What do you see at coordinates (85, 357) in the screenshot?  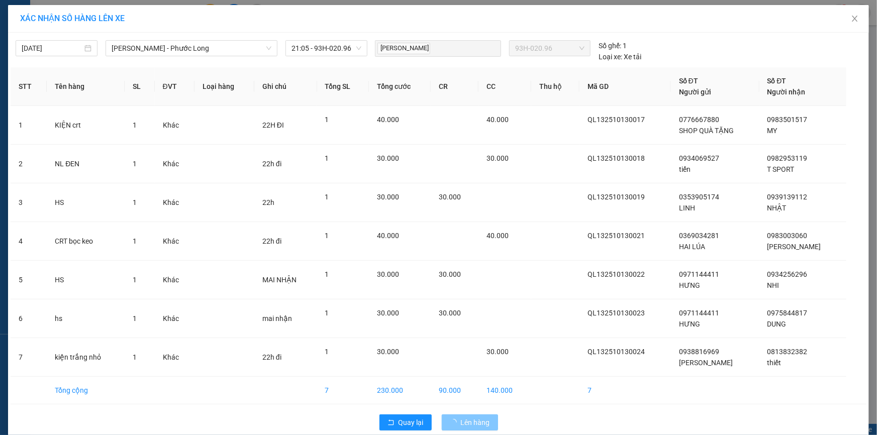 I see `td: kiện trắng nhỏ` at bounding box center [85, 357].